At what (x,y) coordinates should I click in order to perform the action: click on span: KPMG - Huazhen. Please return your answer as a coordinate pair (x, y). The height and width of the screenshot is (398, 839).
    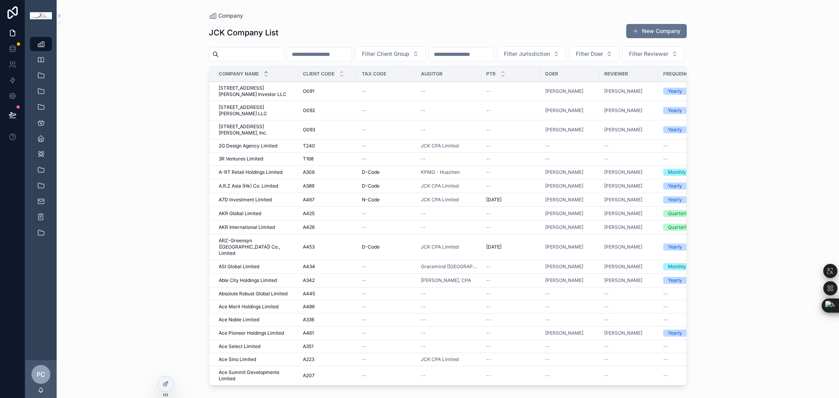
    Looking at the image, I should click on (440, 172).